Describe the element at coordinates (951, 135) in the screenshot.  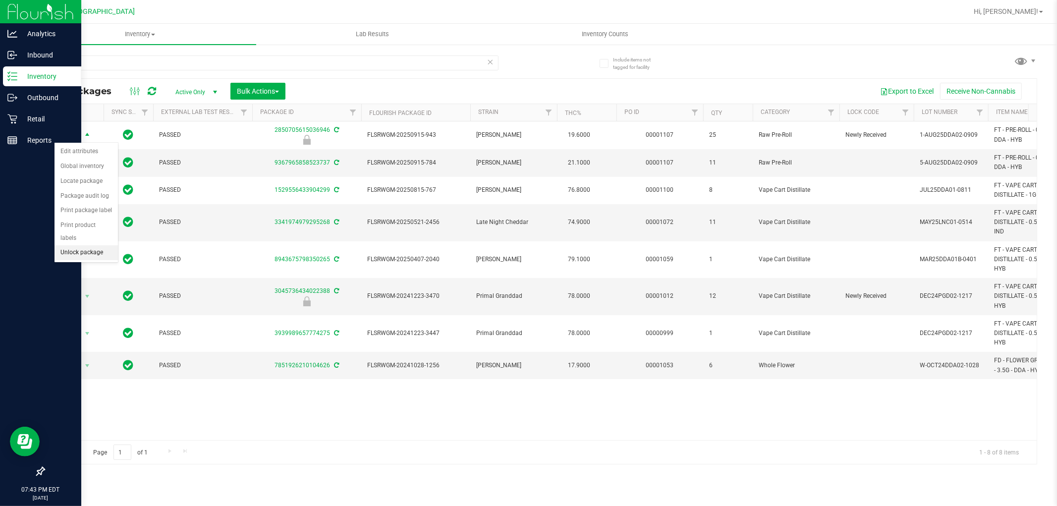
I see `span: 1-AUG25DDA02-0909` at that location.